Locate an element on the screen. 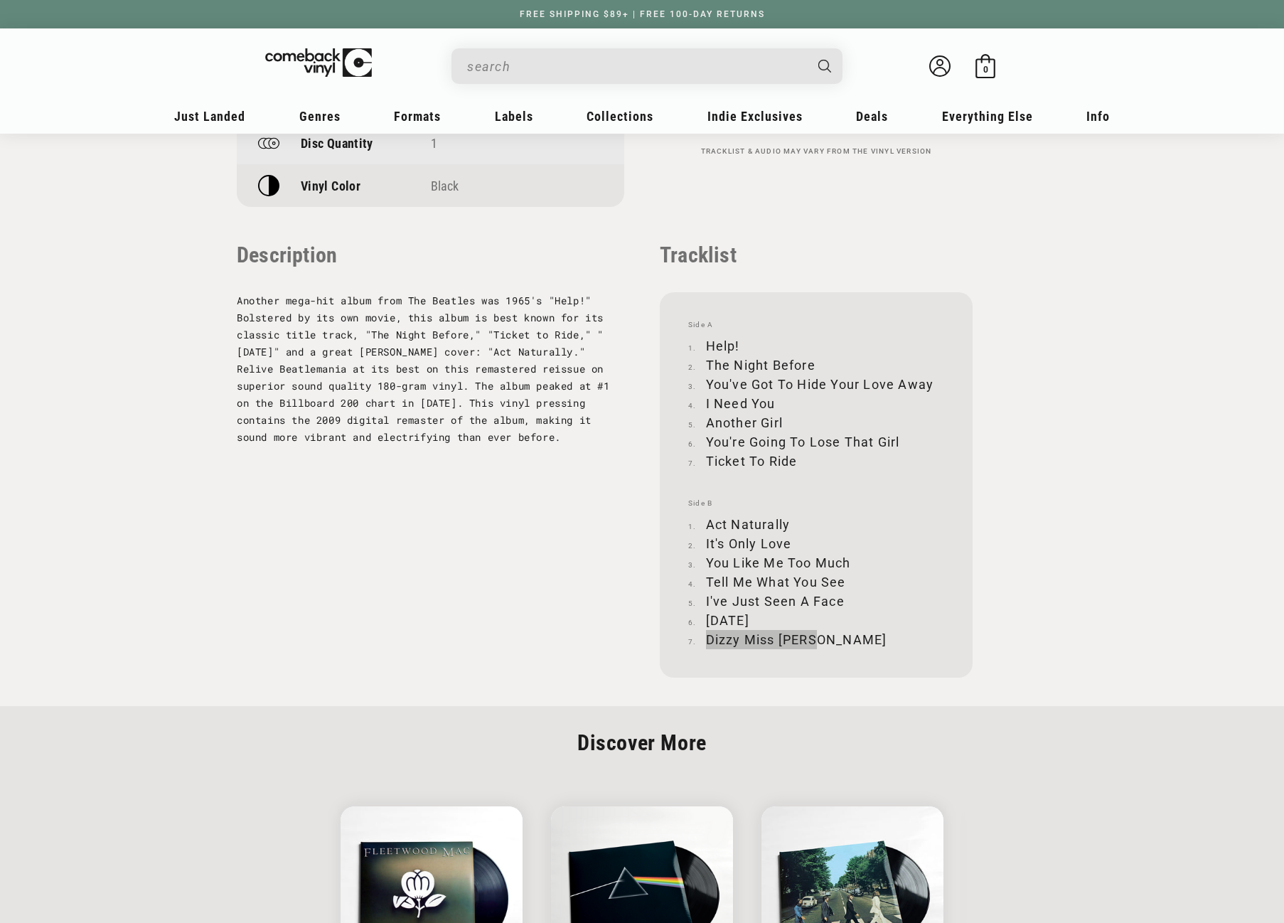 Image resolution: width=1284 pixels, height=923 pixels. li: You've Got To Hide Your Love Away is located at coordinates (816, 384).